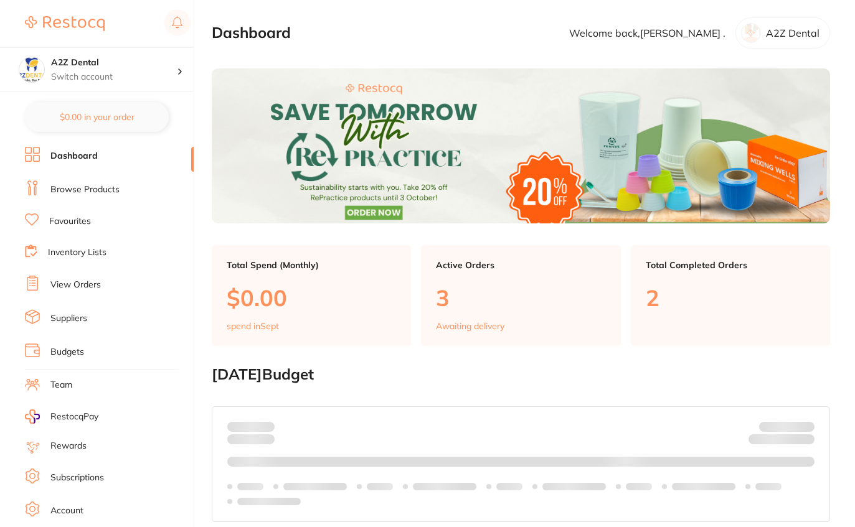 This screenshot has width=855, height=527. What do you see at coordinates (521, 296) in the screenshot?
I see `a: Active Orders3Awaiting delivery` at bounding box center [521, 296].